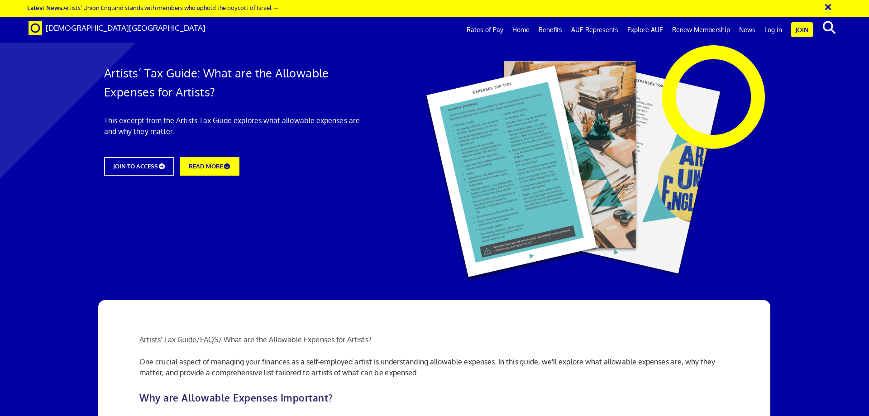 Image resolution: width=869 pixels, height=416 pixels. Describe the element at coordinates (139, 166) in the screenshot. I see `a: JOIN TO ACCESS` at that location.